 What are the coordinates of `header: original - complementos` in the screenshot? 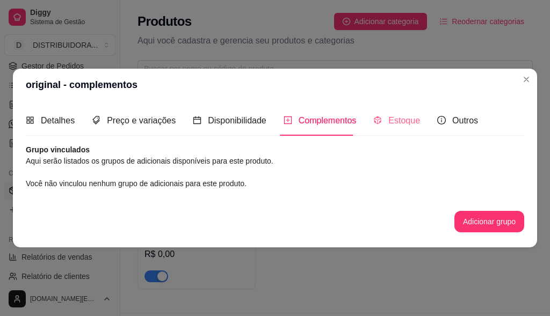 It's located at (275, 85).